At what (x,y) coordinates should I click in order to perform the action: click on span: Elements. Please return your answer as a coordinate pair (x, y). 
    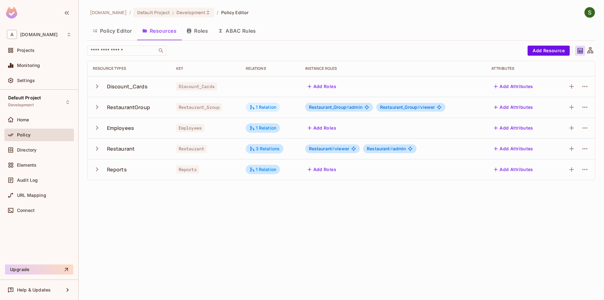
    Looking at the image, I should click on (27, 165).